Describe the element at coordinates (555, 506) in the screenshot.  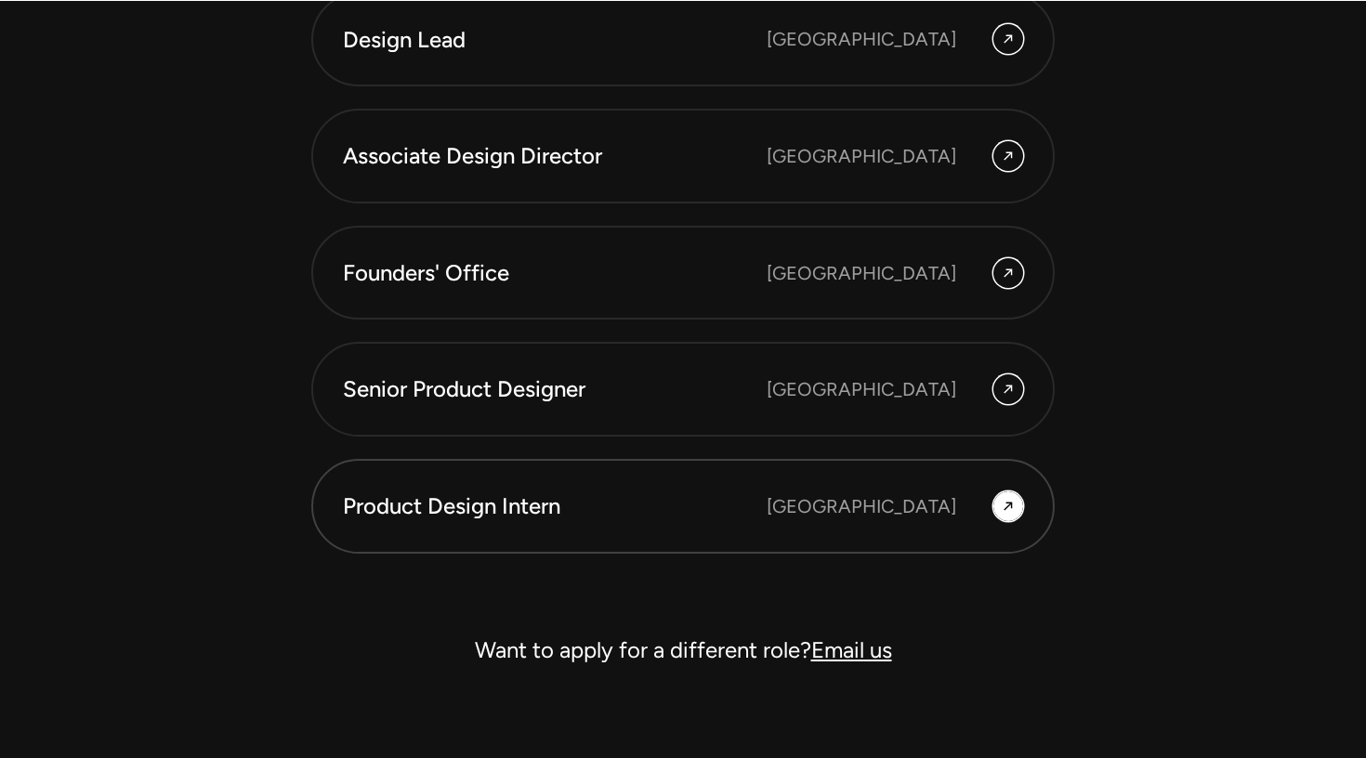
I see `div: Product Design Intern` at that location.